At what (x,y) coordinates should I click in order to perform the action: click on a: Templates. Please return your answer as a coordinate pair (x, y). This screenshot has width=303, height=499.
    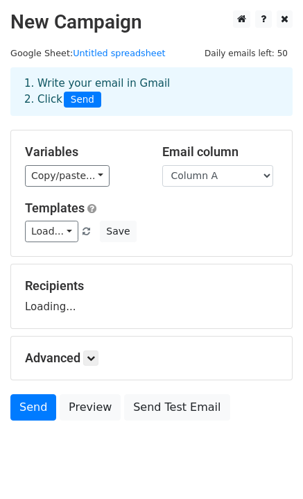
    Looking at the image, I should click on (55, 208).